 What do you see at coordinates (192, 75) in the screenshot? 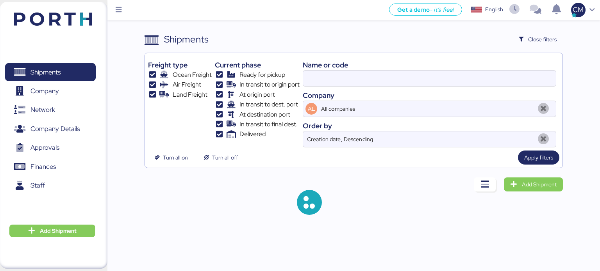
I see `span: Ocean Freight` at bounding box center [192, 75].